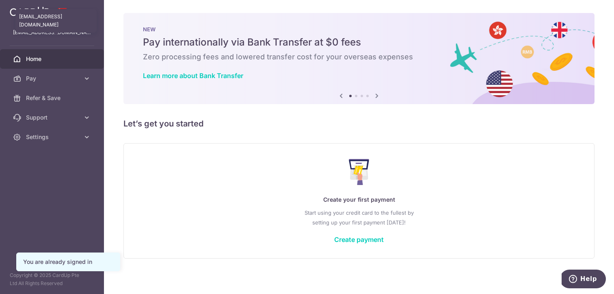 This screenshot has height=294, width=614. What do you see at coordinates (359, 57) in the screenshot?
I see `h6: Zero processing fees and lowered transfer cost for your overseas expenses` at bounding box center [359, 57].